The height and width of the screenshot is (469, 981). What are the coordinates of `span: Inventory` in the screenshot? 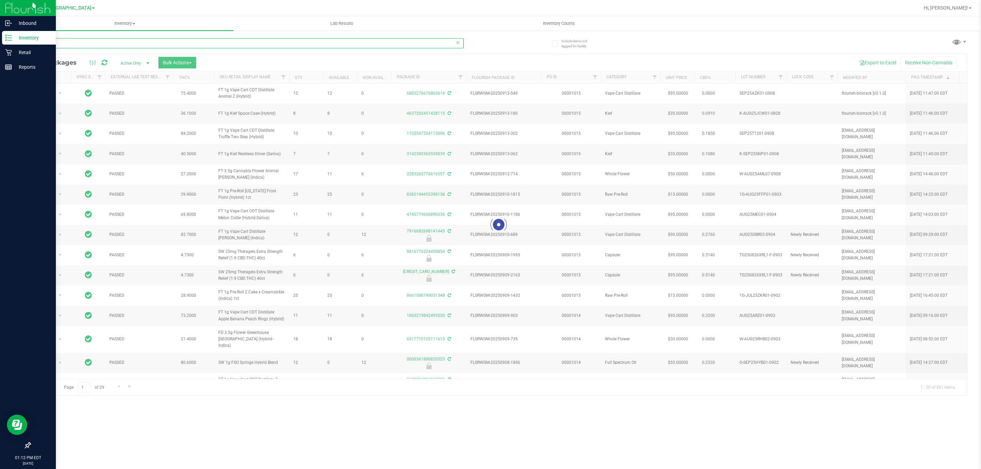 It's located at (125, 23).